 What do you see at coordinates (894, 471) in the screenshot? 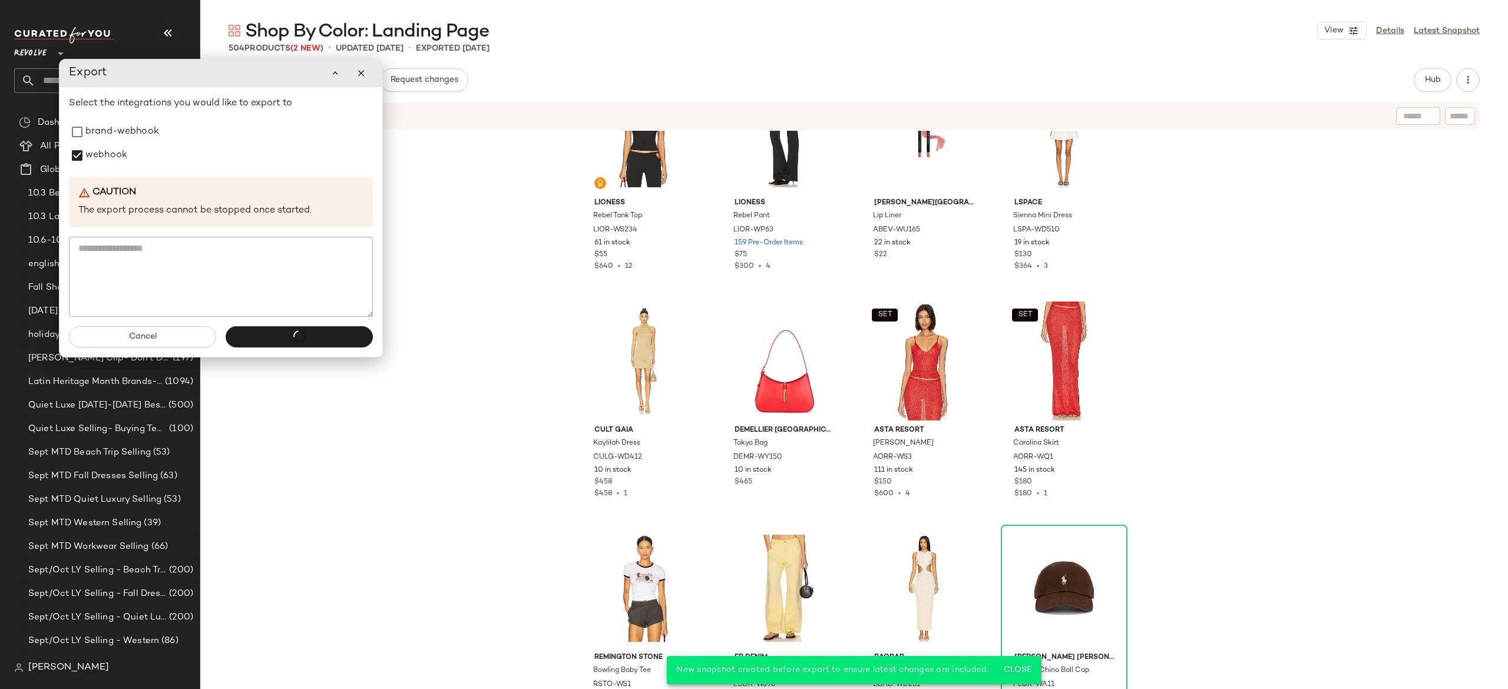
I see `span: 111 in stock` at bounding box center [894, 471].